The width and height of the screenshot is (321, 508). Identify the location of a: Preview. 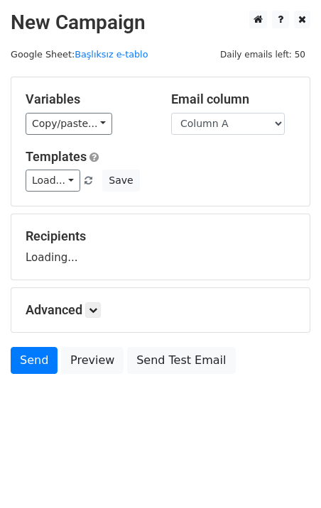
(92, 361).